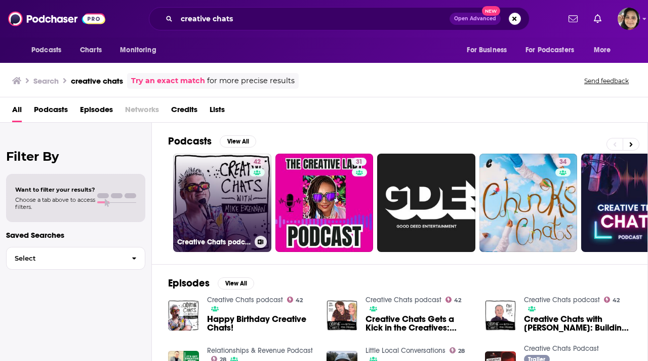 This screenshot has height=361, width=648. I want to click on a: Relationships & Revenue Podcast, so click(260, 350).